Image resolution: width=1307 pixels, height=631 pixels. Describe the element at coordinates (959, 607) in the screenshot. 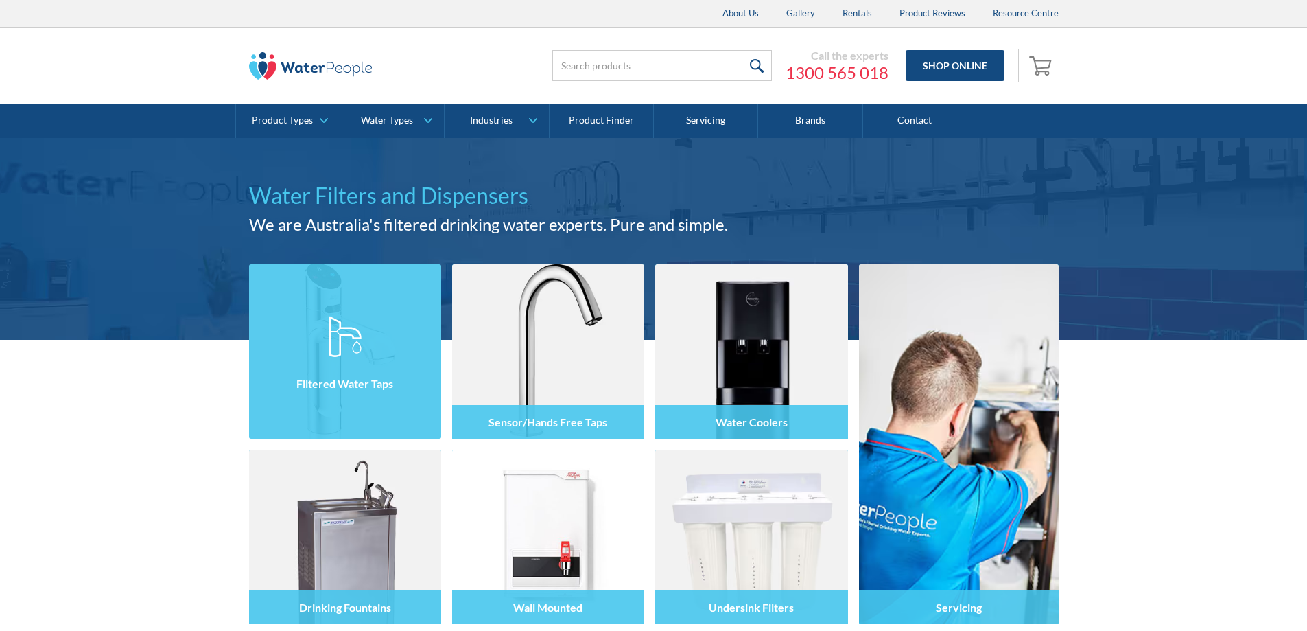

I see `h4: Servicing` at that location.